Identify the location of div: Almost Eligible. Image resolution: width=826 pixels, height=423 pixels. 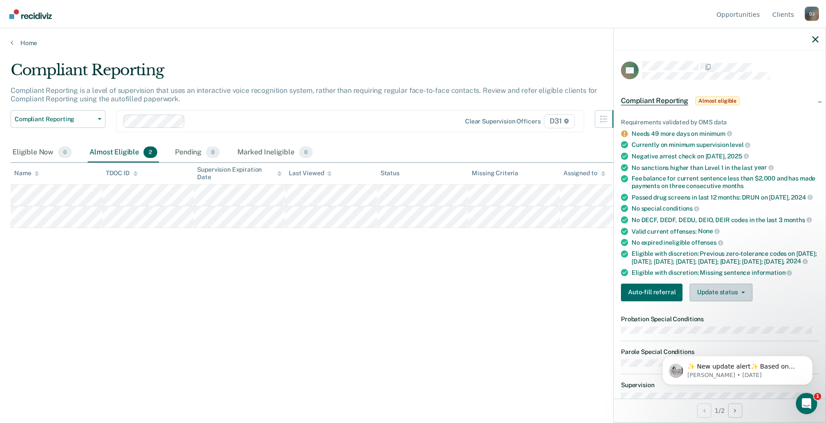
(123, 153).